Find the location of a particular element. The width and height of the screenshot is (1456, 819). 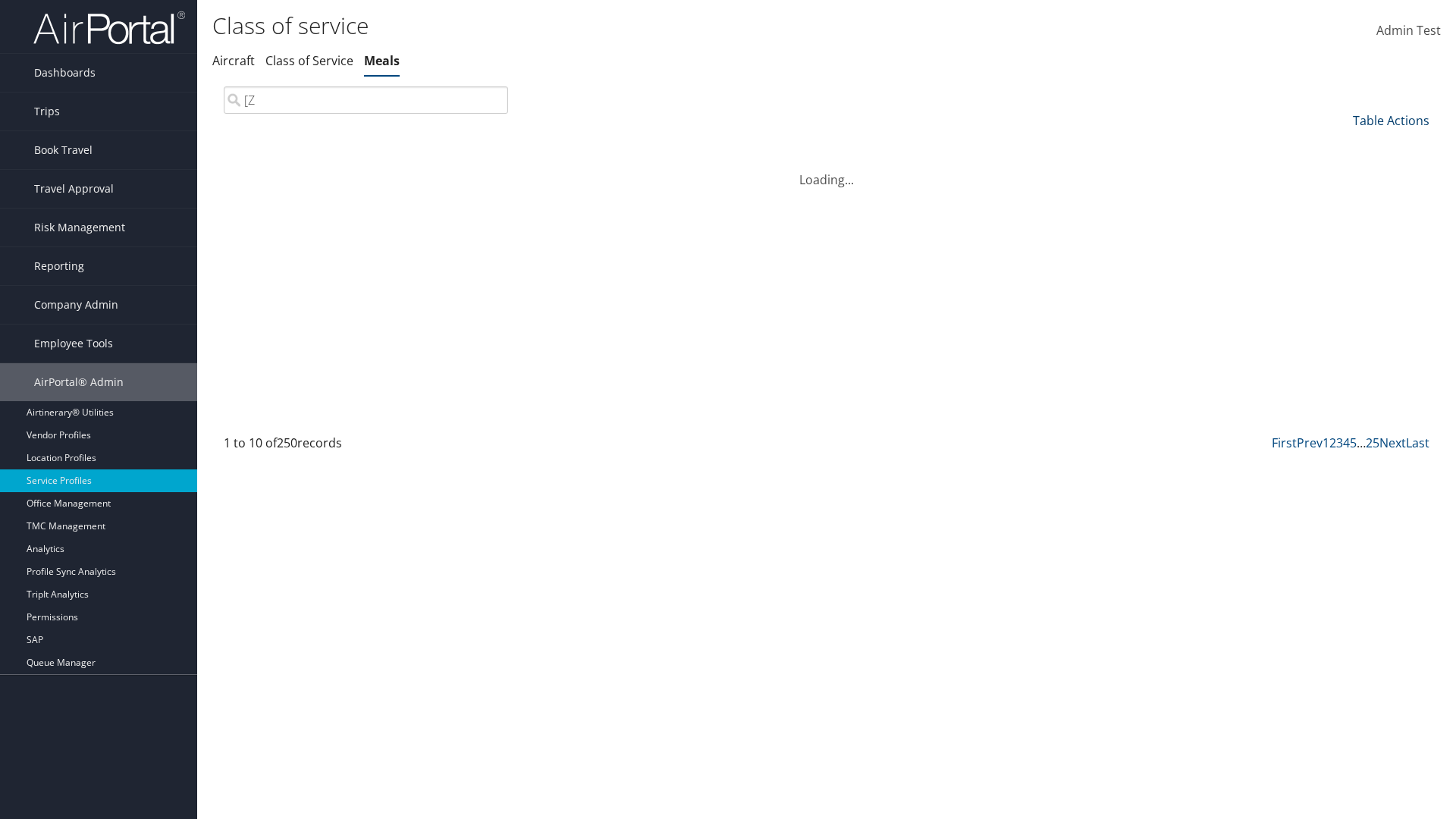

span: Company Admin is located at coordinates (76, 305).